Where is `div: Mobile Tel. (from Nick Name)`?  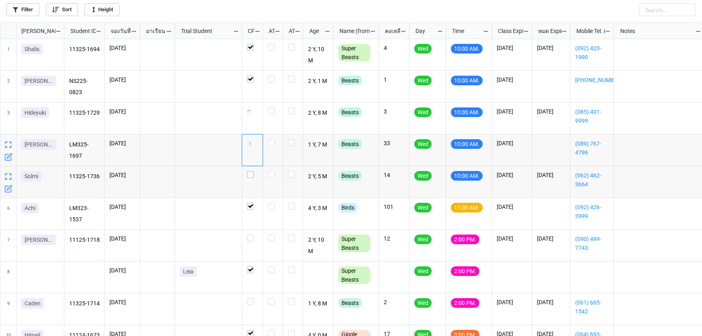 div: Mobile Tel. (from Nick Name) is located at coordinates (588, 31).